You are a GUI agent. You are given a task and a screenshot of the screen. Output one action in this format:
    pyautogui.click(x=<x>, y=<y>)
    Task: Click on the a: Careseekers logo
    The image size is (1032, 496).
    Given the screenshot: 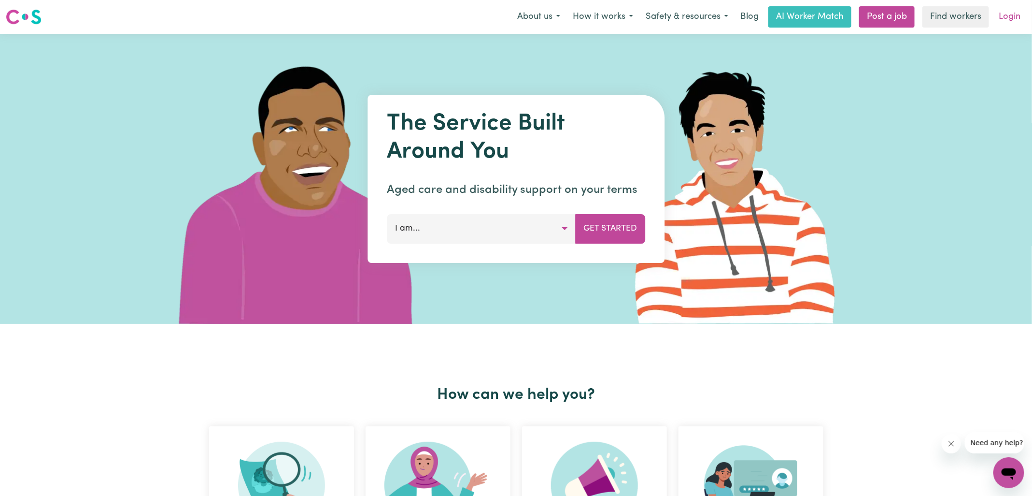 What is the action you would take?
    pyautogui.click(x=24, y=17)
    